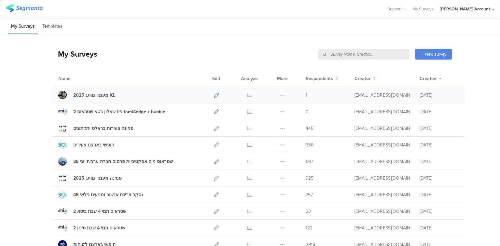 The width and height of the screenshot is (500, 246). Describe the element at coordinates (87, 95) in the screenshot. I see `a: 2025 מעמד מותג XL` at that location.